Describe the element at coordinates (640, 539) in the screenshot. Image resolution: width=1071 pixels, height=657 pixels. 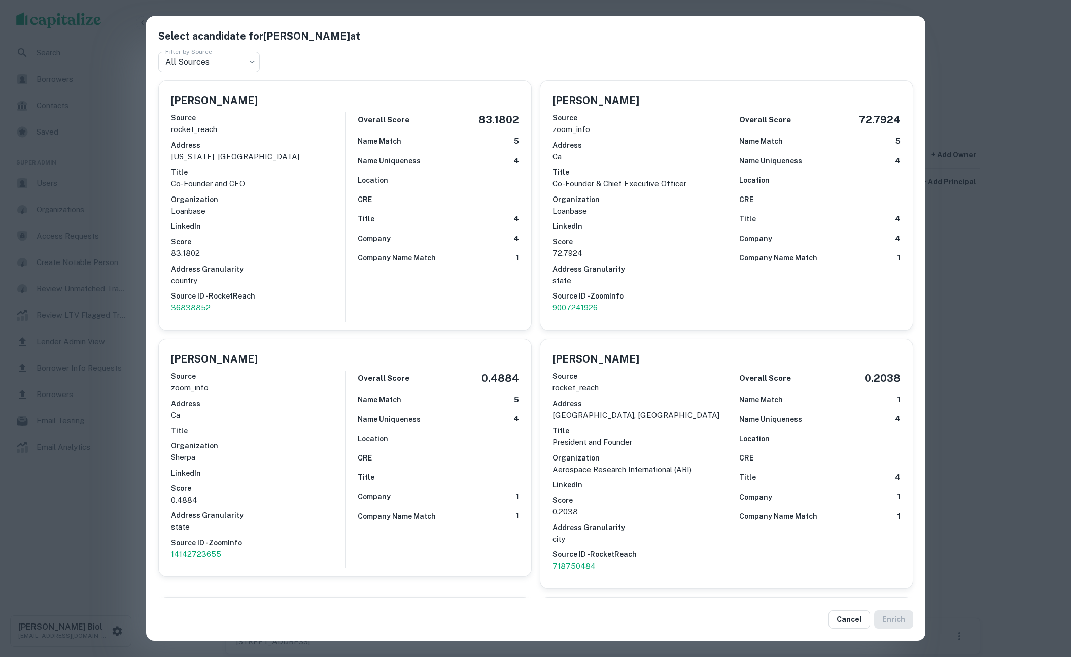
I see `p: city` at that location.